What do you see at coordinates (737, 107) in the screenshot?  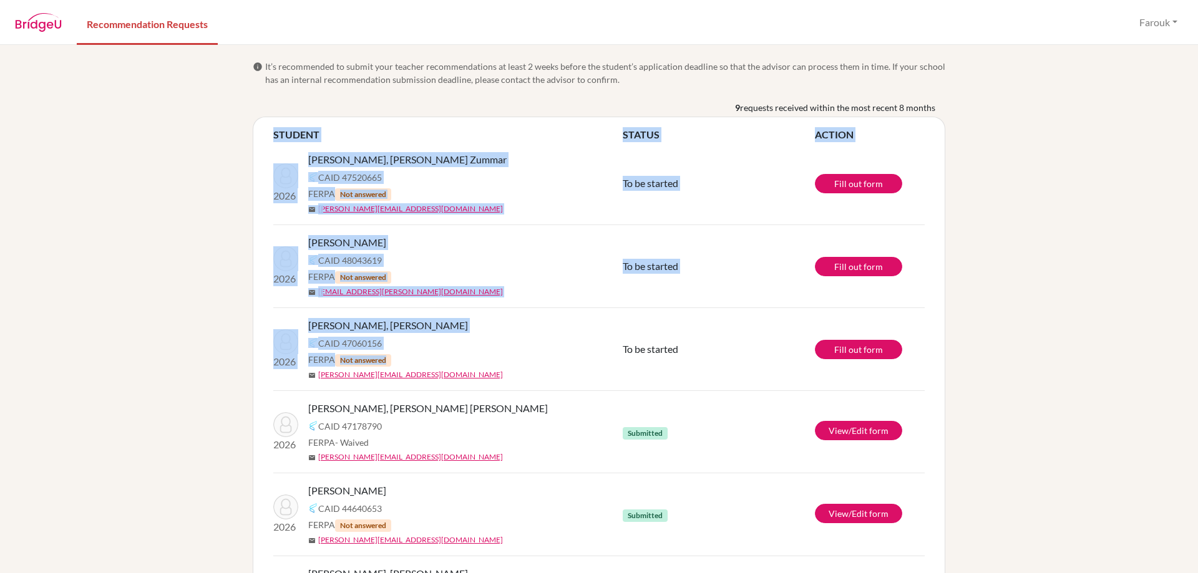 I see `b: 9` at bounding box center [737, 107].